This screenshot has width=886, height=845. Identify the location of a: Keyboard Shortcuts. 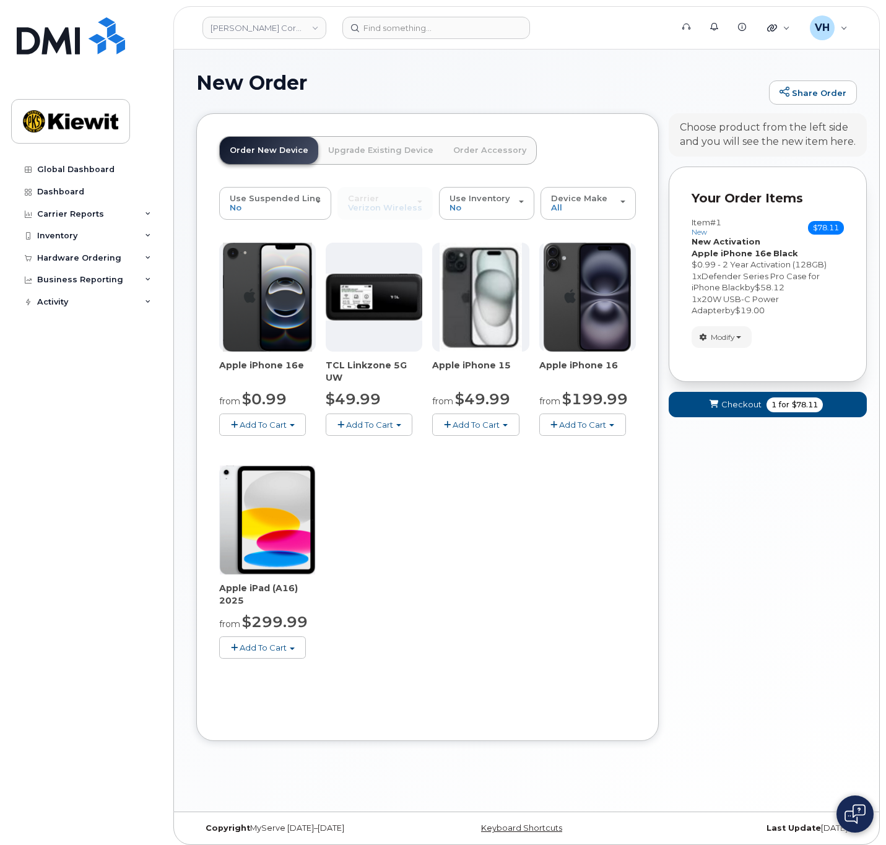
(521, 828).